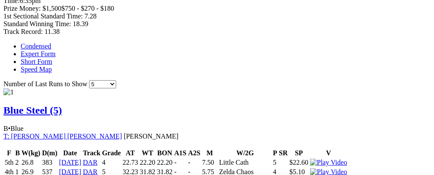 The height and width of the screenshot is (175, 434). What do you see at coordinates (329, 154) in the screenshot?
I see `th: V` at bounding box center [329, 154].